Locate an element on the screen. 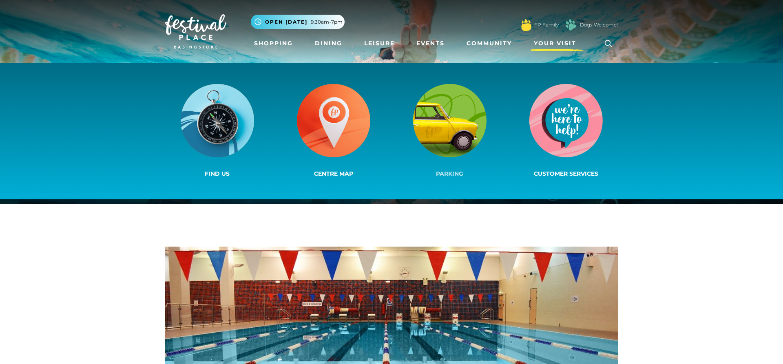 Image resolution: width=783 pixels, height=364 pixels. span: Your Visit is located at coordinates (555, 43).